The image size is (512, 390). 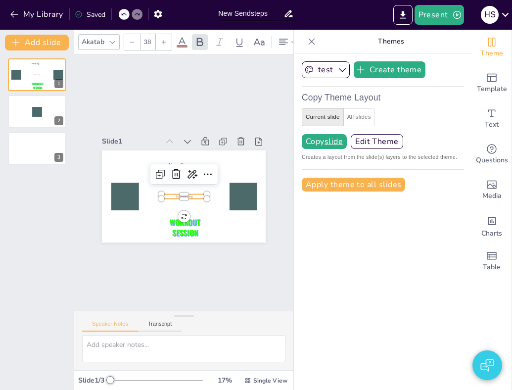 What do you see at coordinates (359, 117) in the screenshot?
I see `button: all slides` at bounding box center [359, 117].